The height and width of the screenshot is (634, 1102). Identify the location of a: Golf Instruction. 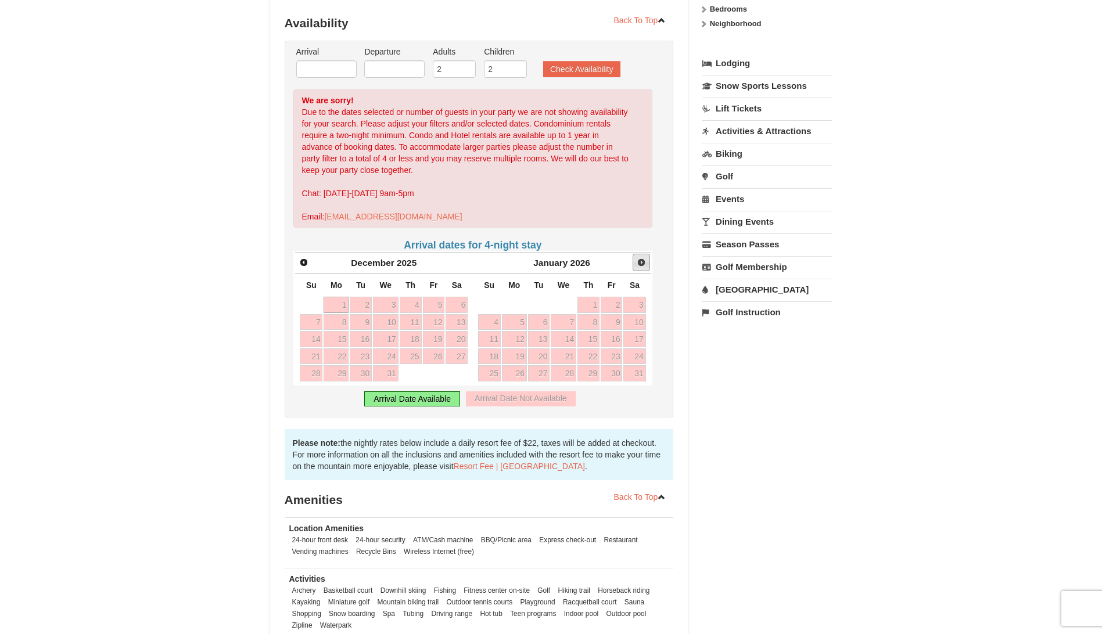
(767, 312).